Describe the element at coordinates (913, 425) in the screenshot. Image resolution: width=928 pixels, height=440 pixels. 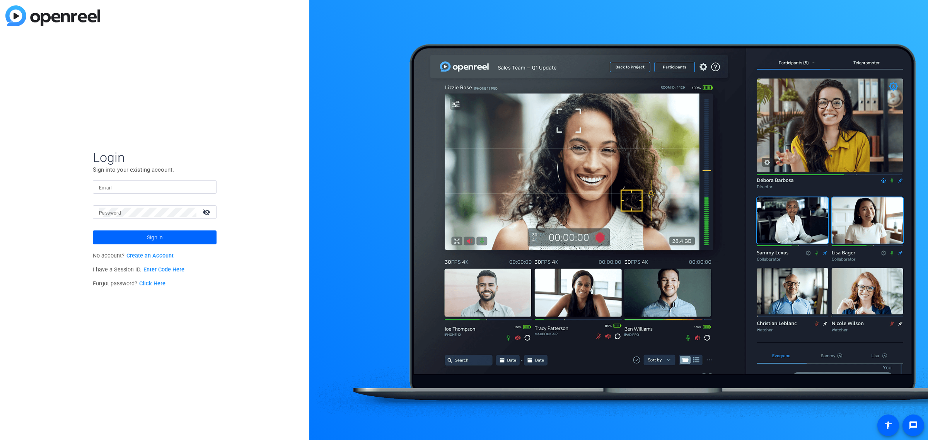
I see `mat-icon: message` at that location.